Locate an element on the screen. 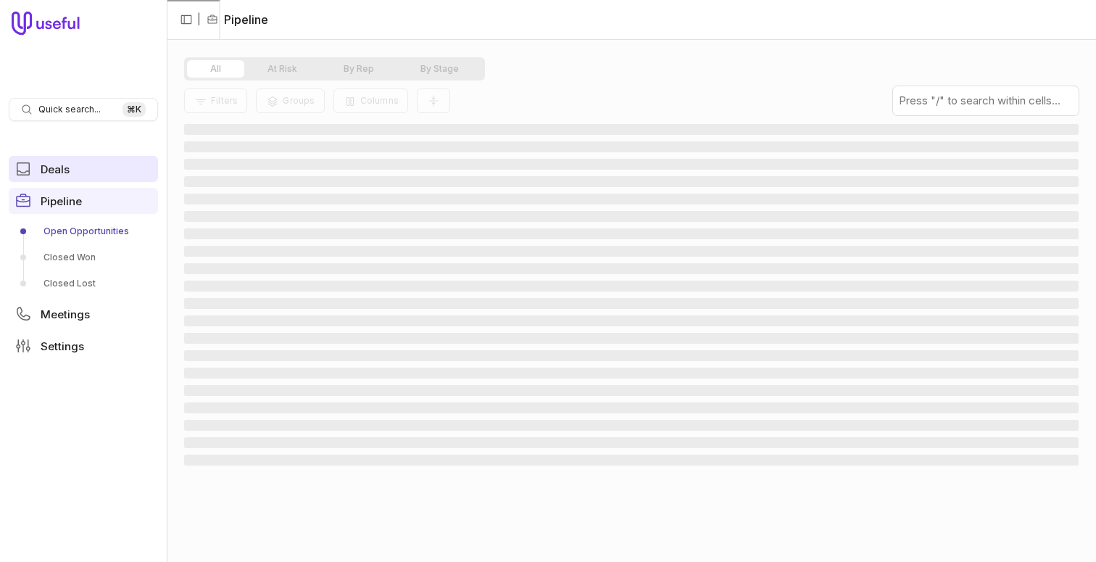 The width and height of the screenshot is (1096, 562). input: Press "/" to search within cells... is located at coordinates (986, 101).